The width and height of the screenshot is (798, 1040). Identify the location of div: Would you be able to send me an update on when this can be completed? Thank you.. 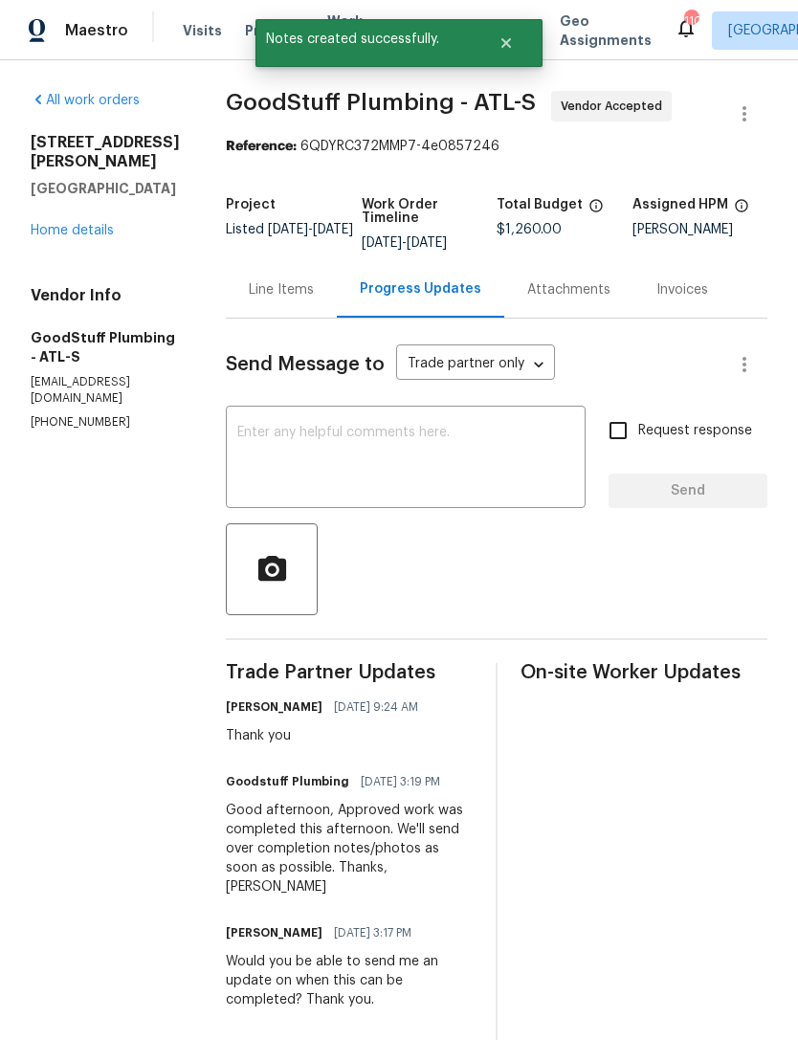
(349, 981).